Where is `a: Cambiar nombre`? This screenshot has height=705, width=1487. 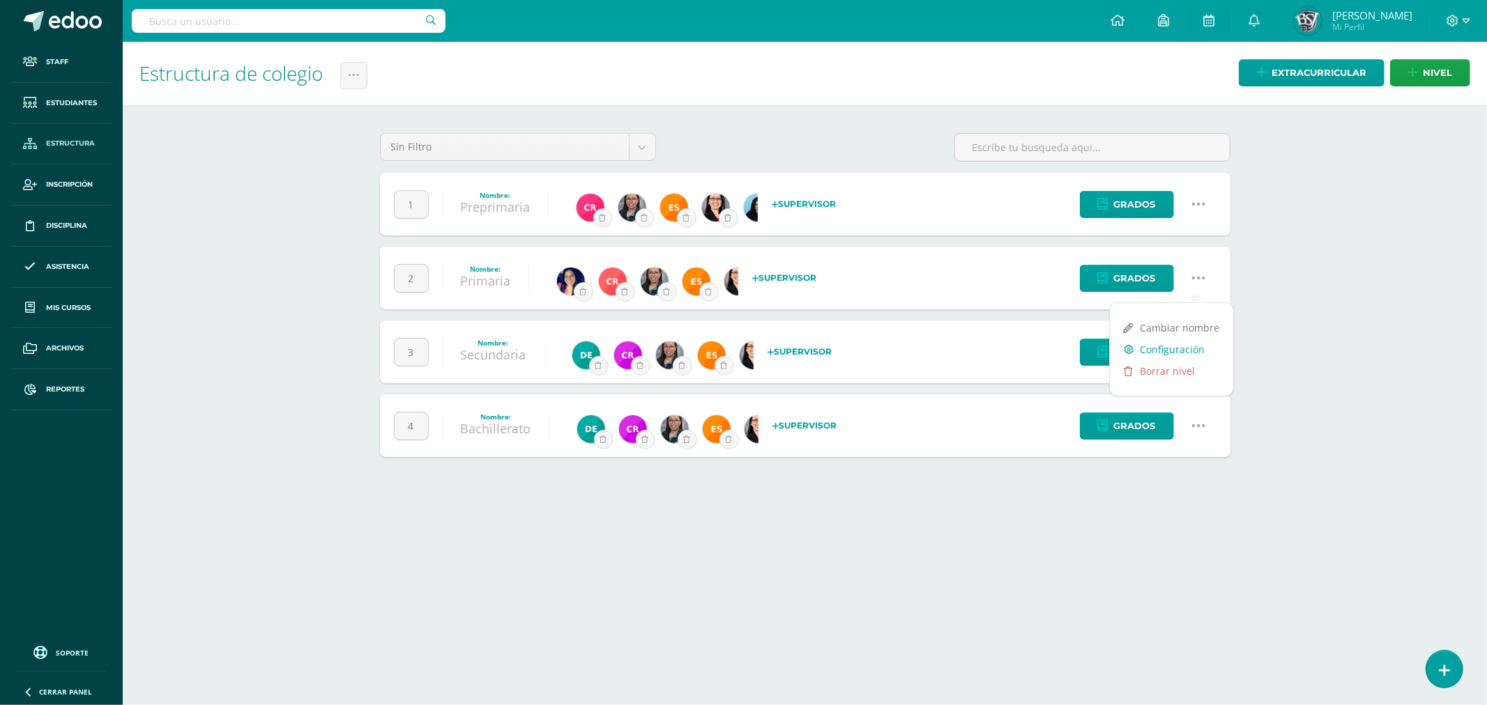
a: Cambiar nombre is located at coordinates (1171, 328).